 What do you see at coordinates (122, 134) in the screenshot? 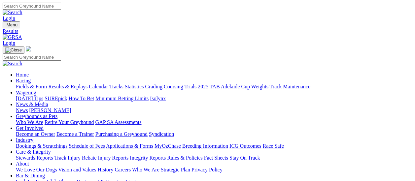
I see `a: Purchasing a Greyhound` at bounding box center [122, 134].